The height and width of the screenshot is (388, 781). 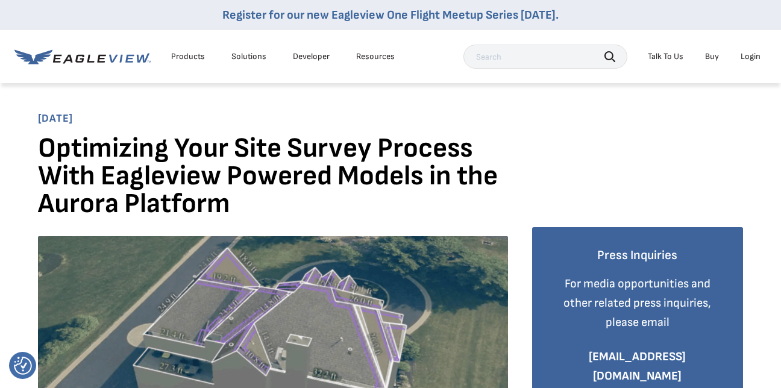 What do you see at coordinates (638, 303) in the screenshot?
I see `p: For media opportunities and other related press inquiries, please email` at bounding box center [638, 303].